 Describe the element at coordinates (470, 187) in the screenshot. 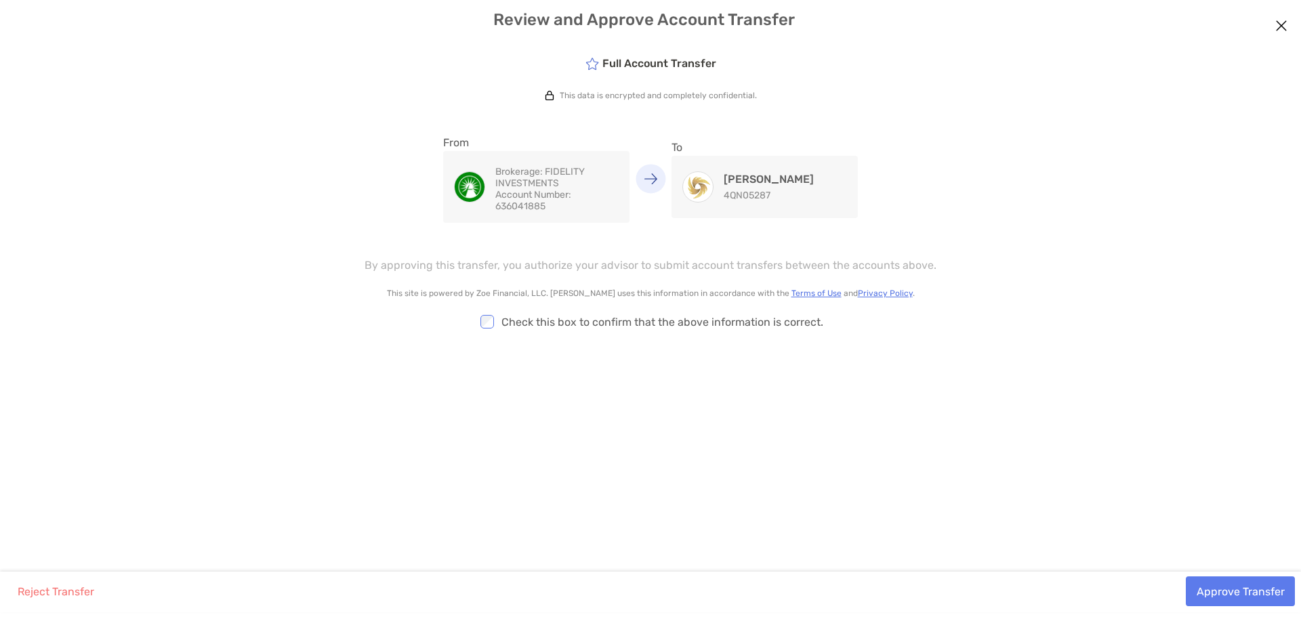

I see `img: image` at that location.